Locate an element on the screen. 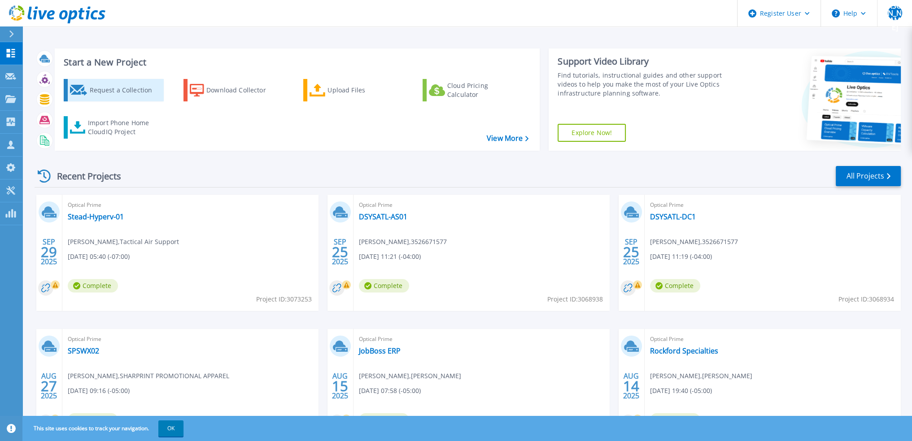 The width and height of the screenshot is (912, 441). a: JobBoss ERP is located at coordinates (380, 351).